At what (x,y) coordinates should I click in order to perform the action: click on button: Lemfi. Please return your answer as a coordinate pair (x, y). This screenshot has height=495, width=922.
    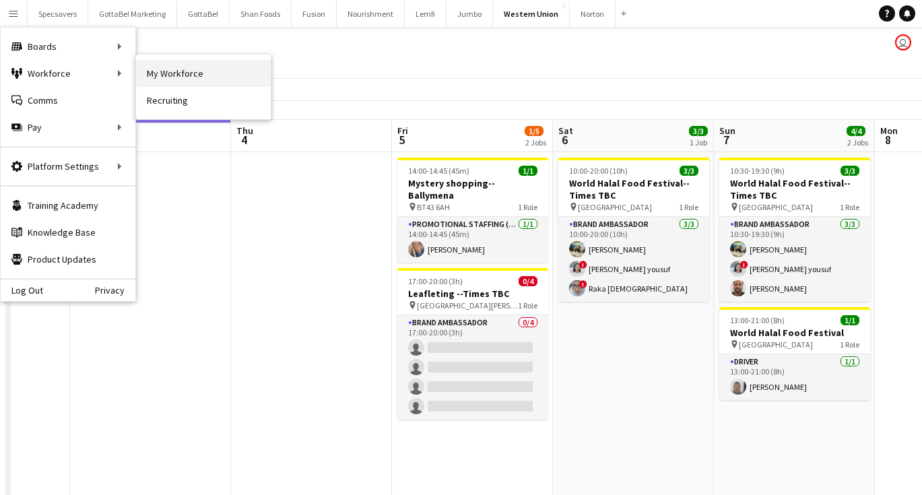
    Looking at the image, I should click on (426, 13).